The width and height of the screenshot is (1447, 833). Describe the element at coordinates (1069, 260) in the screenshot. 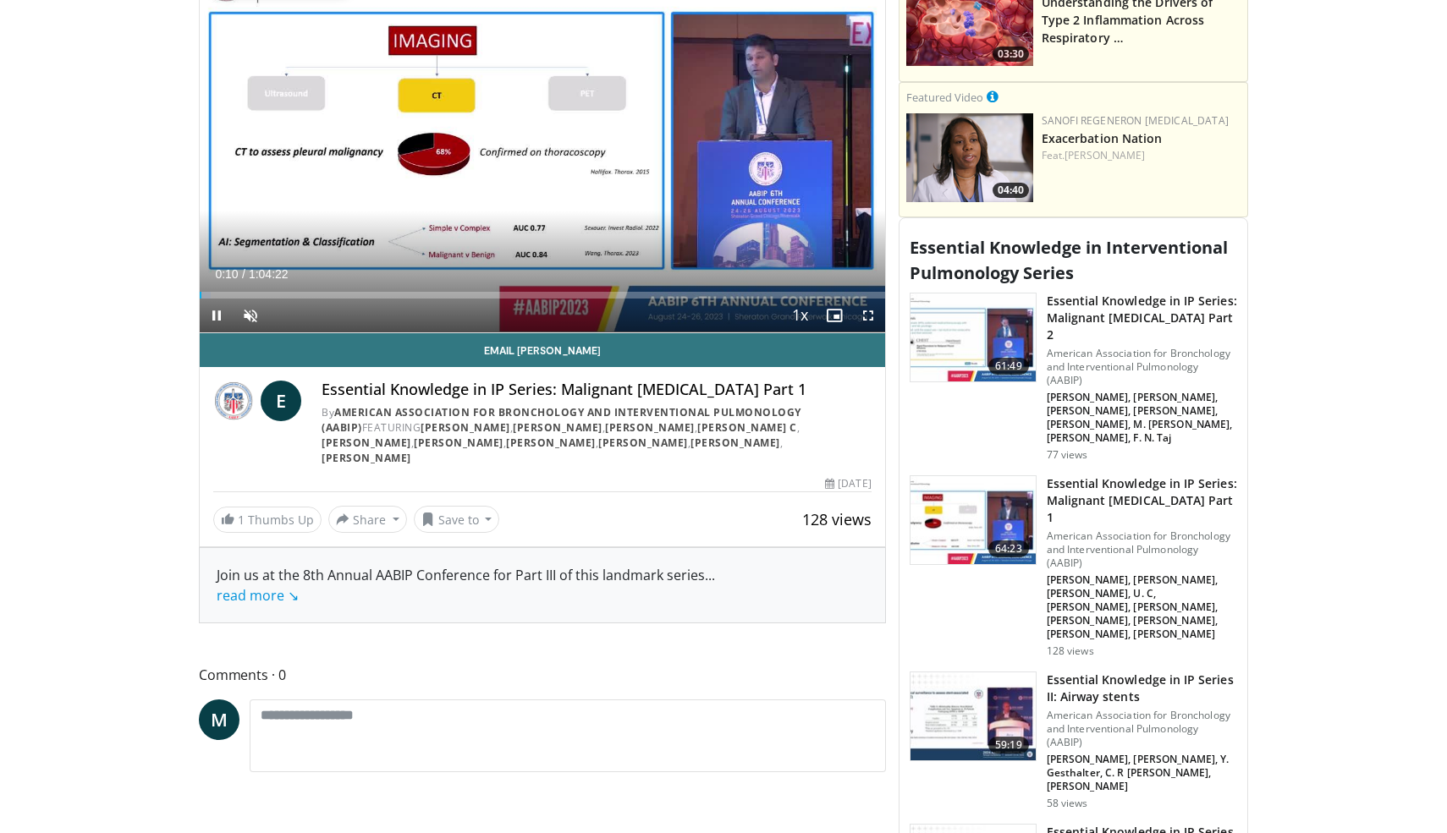

I see `span: Essential Knowledge in Interventional Pulmonology Series` at that location.